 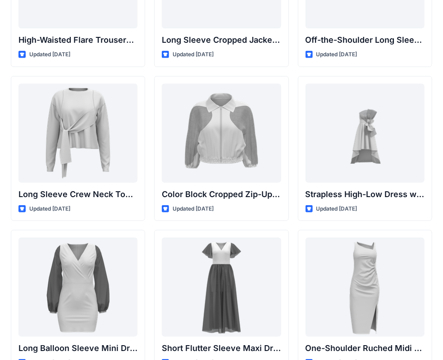 What do you see at coordinates (365, 287) in the screenshot?
I see `a: One-Shoulder Ruched Midi Dress with Slit` at bounding box center [365, 287].